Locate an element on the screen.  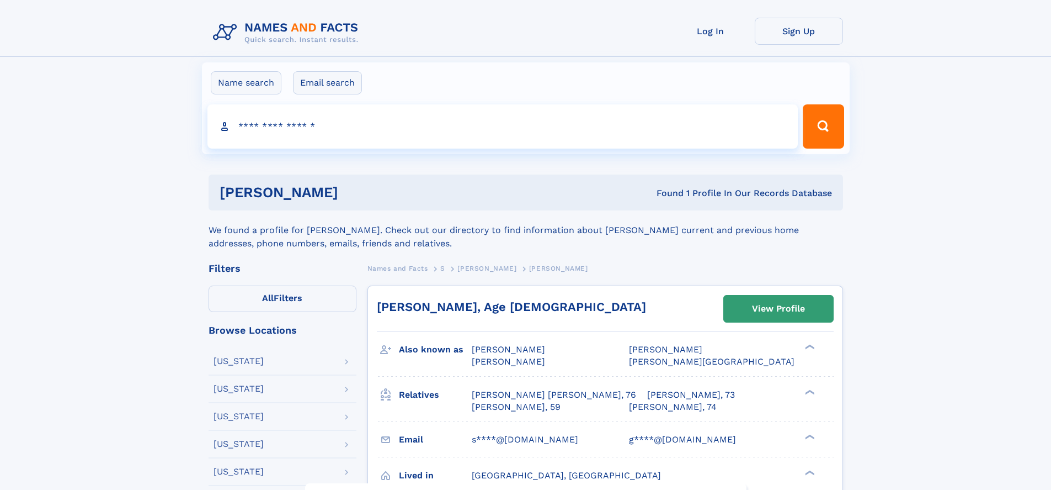
a: Log In is located at coordinates (711, 31).